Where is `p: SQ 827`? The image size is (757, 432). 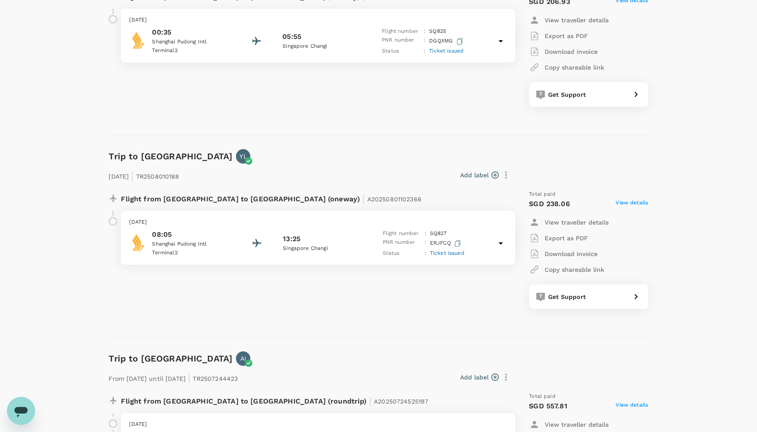
p: SQ 827 is located at coordinates (438, 234).